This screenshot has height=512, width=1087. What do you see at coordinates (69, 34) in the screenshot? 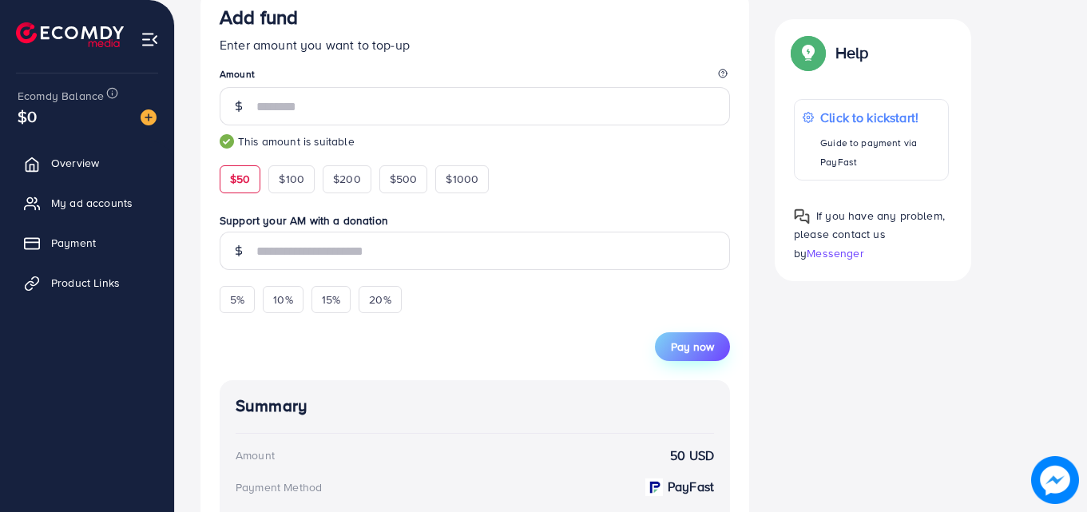
I see `img: logo` at bounding box center [69, 34].